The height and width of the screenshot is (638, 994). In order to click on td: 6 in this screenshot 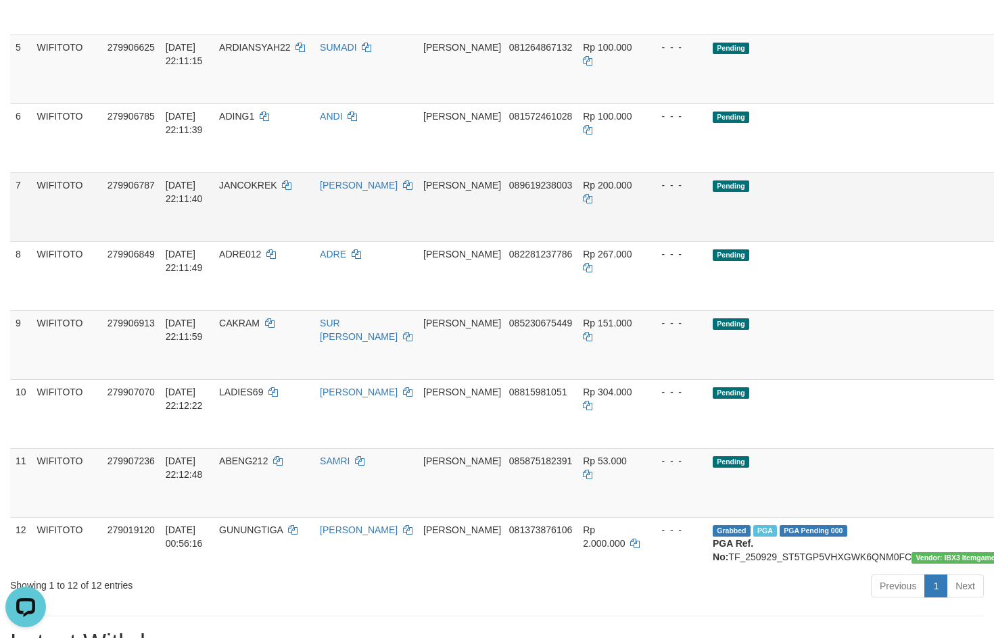, I will do `click(21, 138)`.